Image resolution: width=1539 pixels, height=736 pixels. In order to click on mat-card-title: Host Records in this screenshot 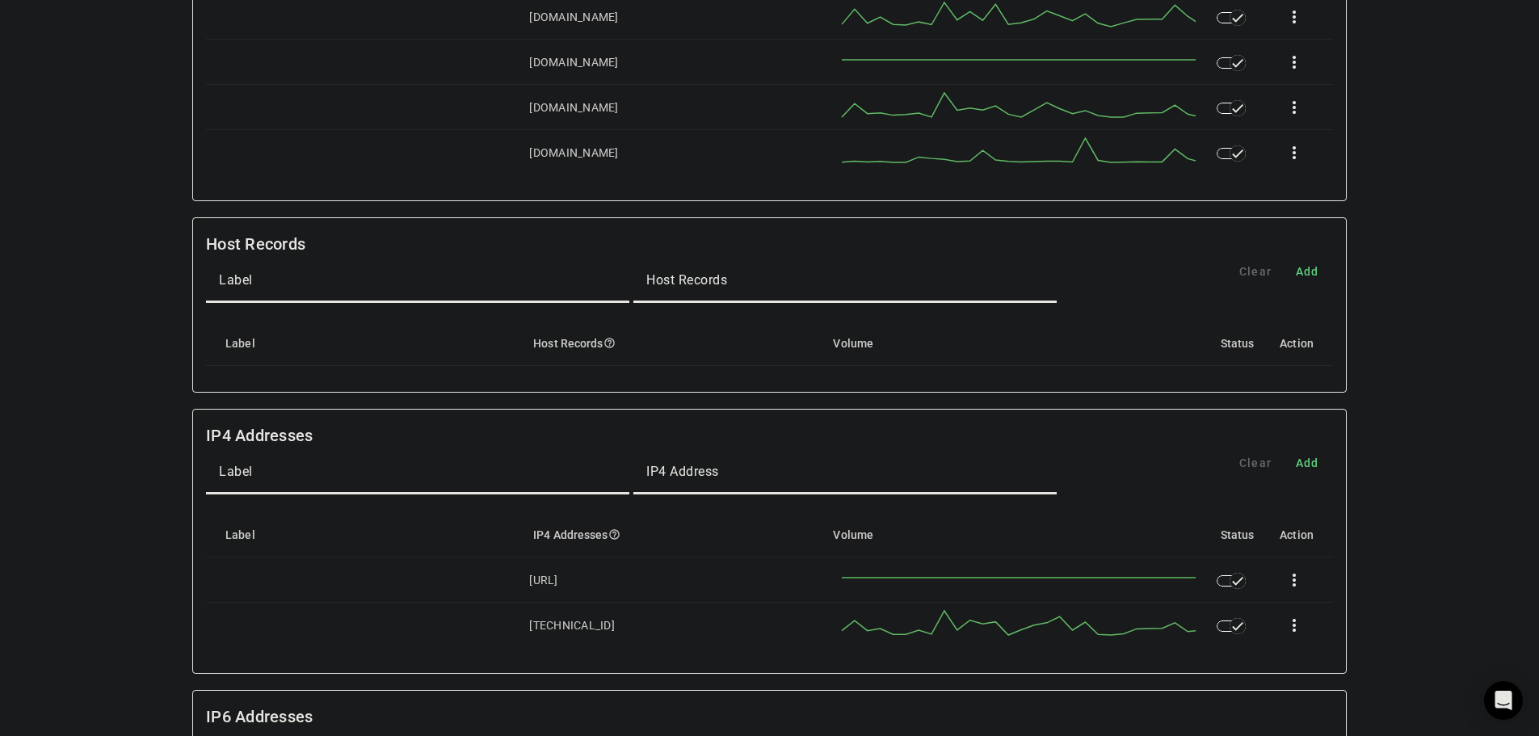, I will do `click(255, 244)`.